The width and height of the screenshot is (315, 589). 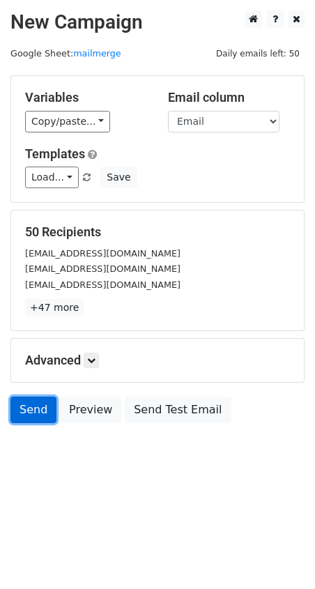 I want to click on h5: Variables, so click(x=86, y=98).